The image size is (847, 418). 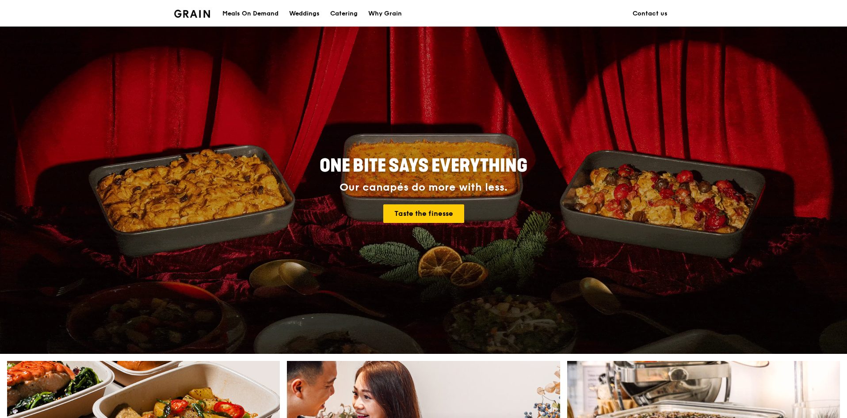 I want to click on a: Why Grain, so click(x=385, y=14).